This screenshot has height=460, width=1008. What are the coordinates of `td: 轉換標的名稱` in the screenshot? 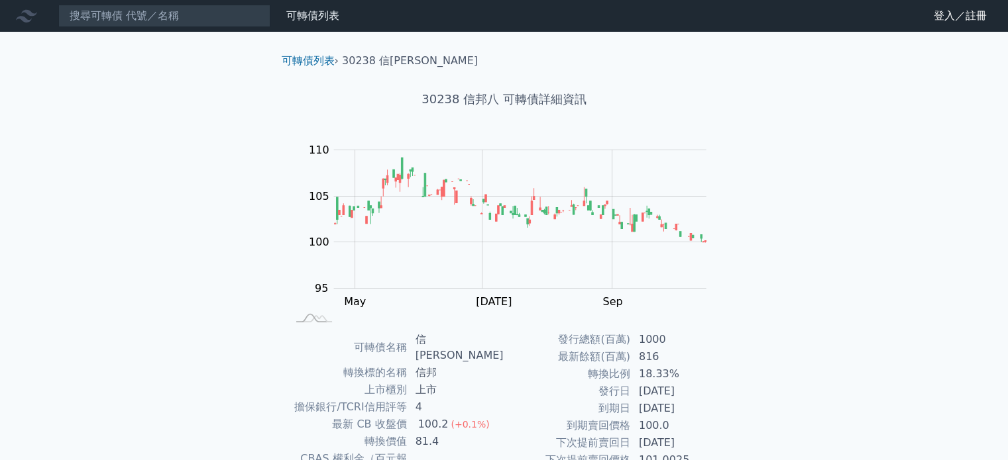 It's located at (347, 373).